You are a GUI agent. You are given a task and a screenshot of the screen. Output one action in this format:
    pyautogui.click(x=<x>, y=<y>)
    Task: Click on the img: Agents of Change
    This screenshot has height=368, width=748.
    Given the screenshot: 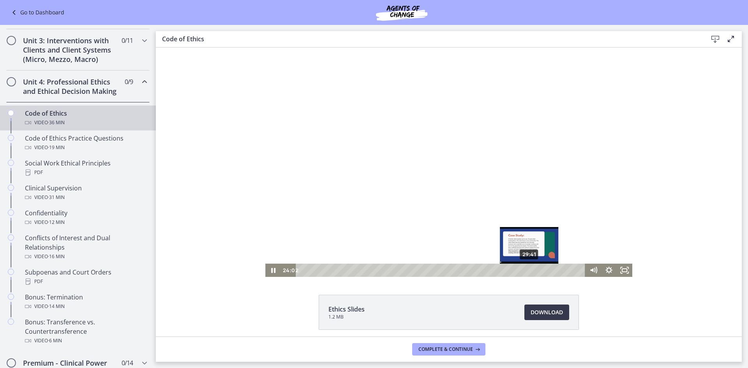 What is the action you would take?
    pyautogui.click(x=402, y=12)
    